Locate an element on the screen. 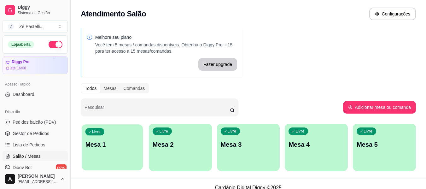 The height and width of the screenshot is (189, 426). a: Fazer upgrade is located at coordinates (217, 64).